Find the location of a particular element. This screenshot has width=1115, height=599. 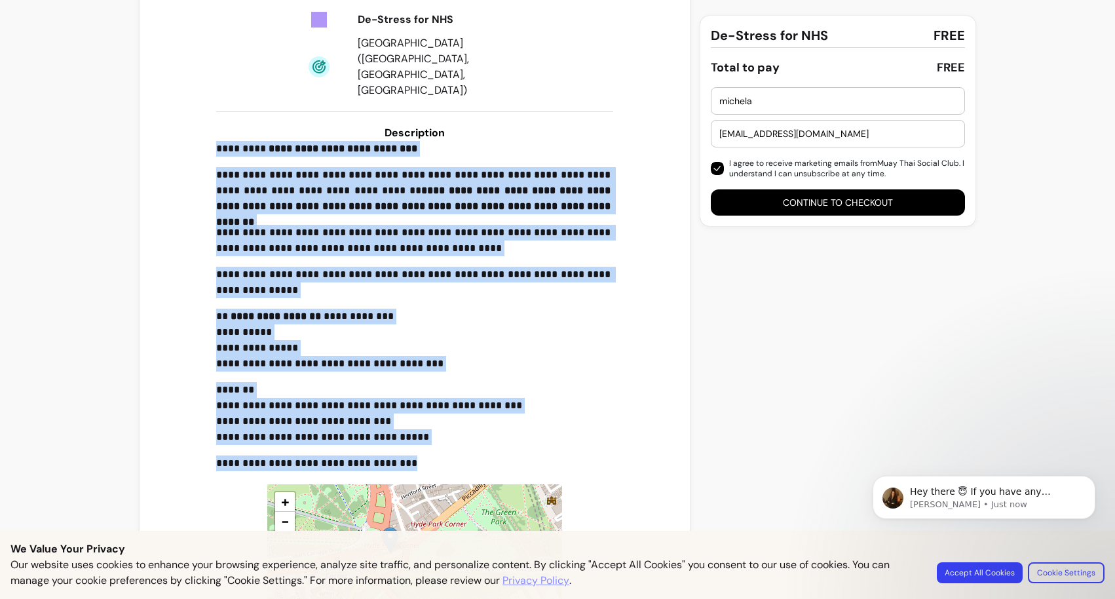

input: Enter your email address is located at coordinates (838, 134).